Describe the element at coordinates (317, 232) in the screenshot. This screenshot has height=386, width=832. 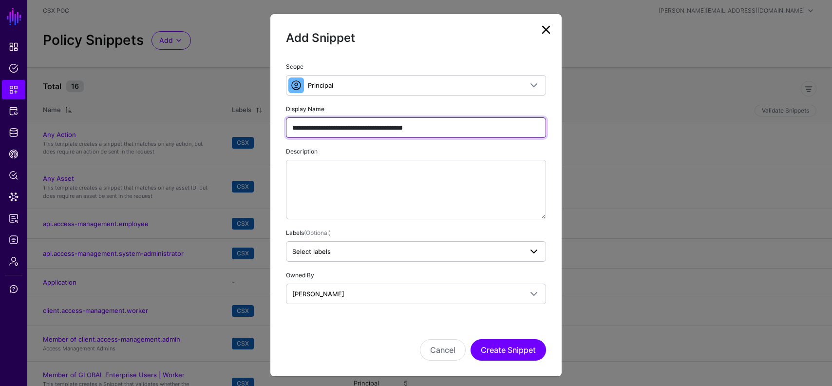
I see `span: (Optional)` at that location.